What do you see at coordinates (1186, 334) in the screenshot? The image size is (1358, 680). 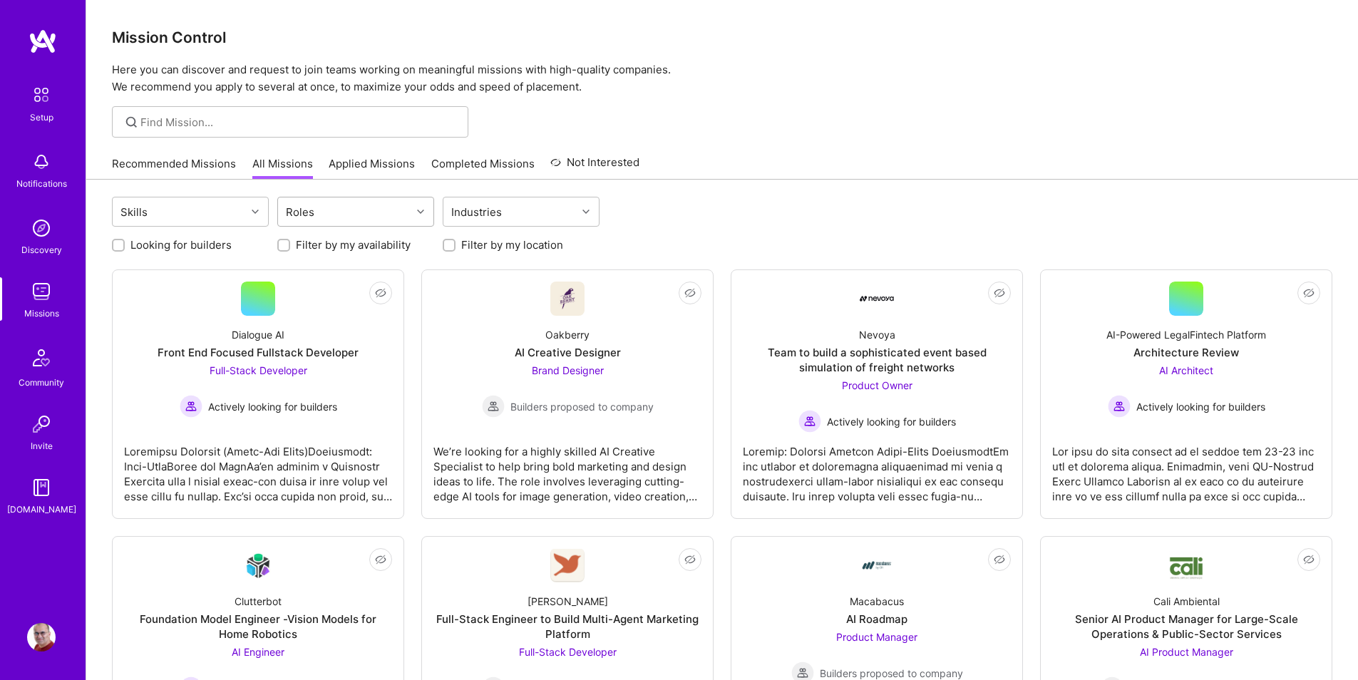 I see `div: AI-Powered LegalFintech Platform` at bounding box center [1186, 334].